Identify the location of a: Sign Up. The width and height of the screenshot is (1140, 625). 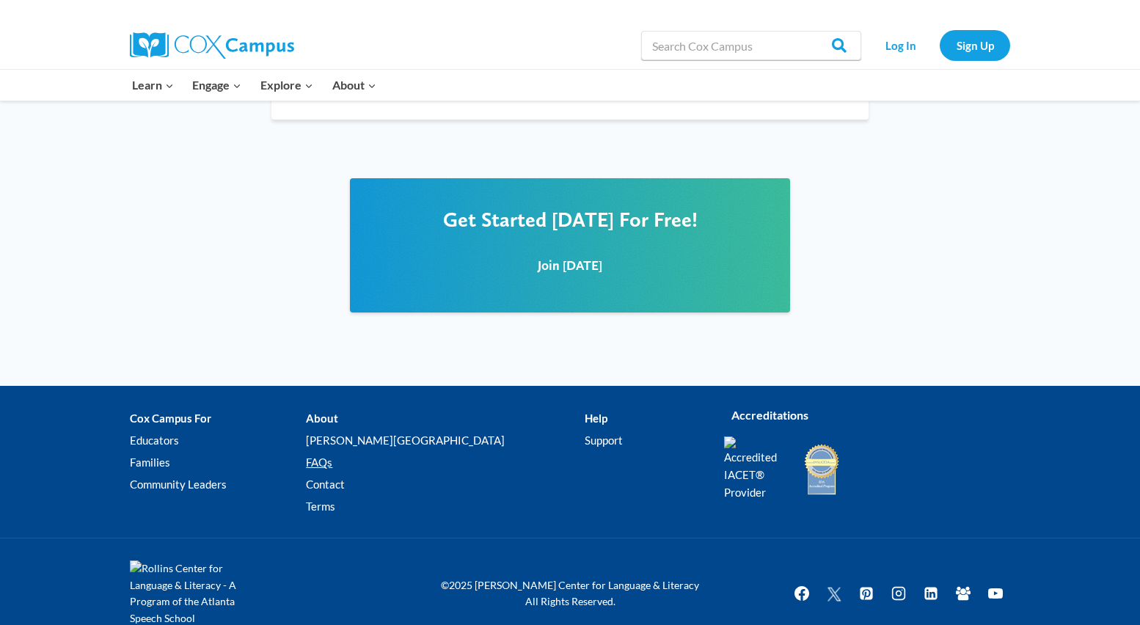
(975, 45).